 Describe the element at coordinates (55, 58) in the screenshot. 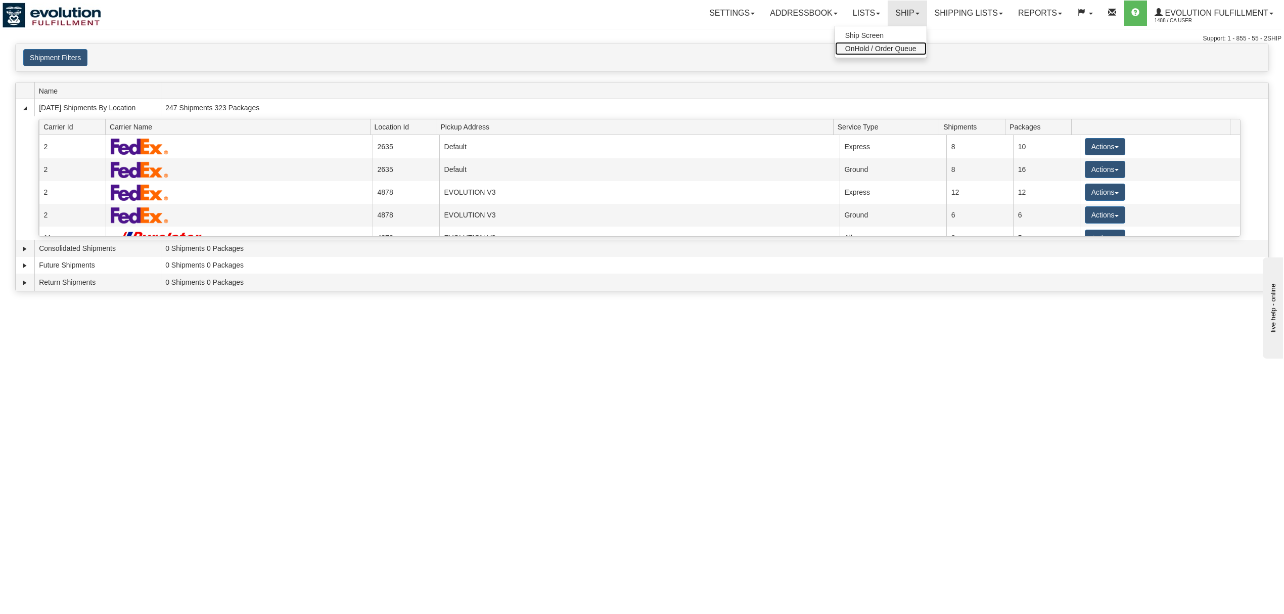

I see `button: Shipment Filters` at that location.